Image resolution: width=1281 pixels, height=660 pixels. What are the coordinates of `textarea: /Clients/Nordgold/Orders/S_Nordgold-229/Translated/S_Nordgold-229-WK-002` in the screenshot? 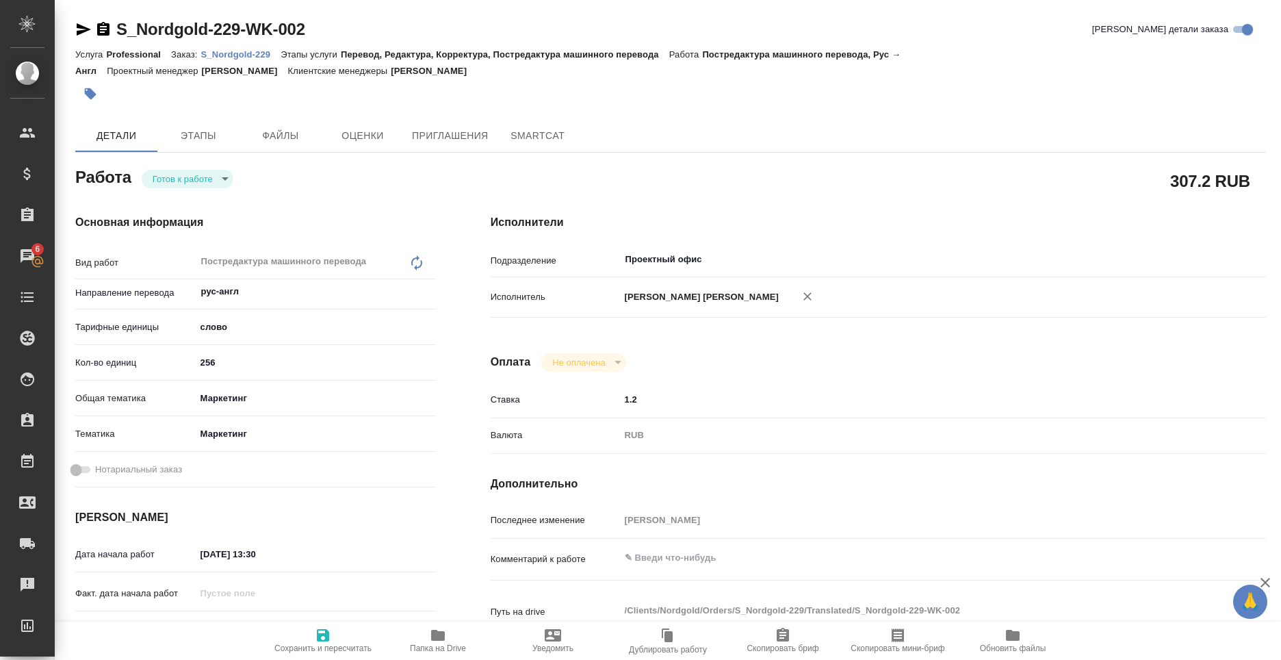 It's located at (911, 610).